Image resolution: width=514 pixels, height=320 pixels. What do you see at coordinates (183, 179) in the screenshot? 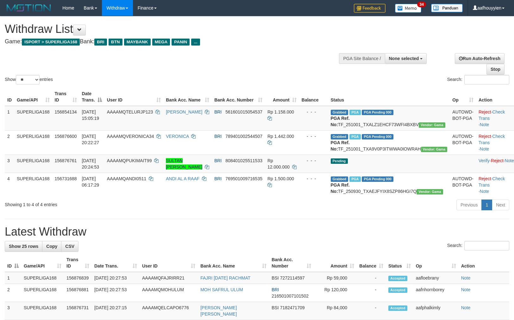
I see `a: ANDI AL A RAAF` at bounding box center [183, 179].